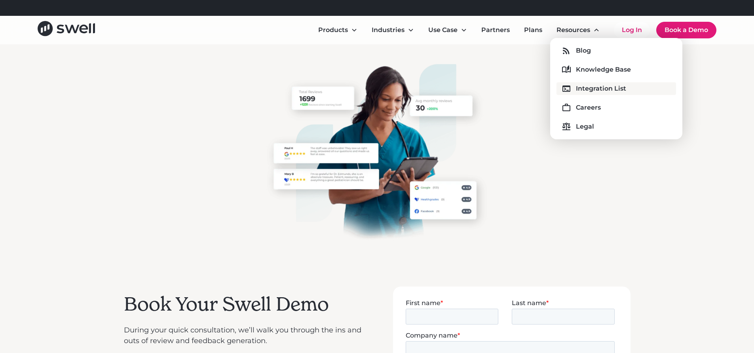 This screenshot has height=353, width=754. Describe the element at coordinates (616, 89) in the screenshot. I see `nav: Resources` at that location.